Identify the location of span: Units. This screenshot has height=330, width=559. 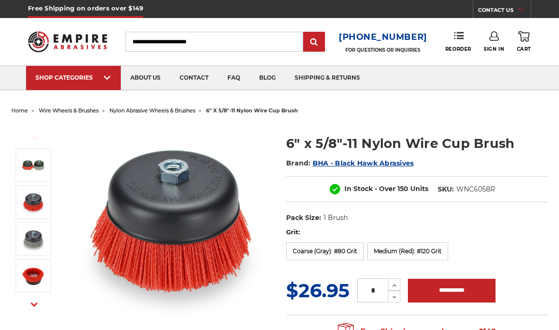
(419, 188).